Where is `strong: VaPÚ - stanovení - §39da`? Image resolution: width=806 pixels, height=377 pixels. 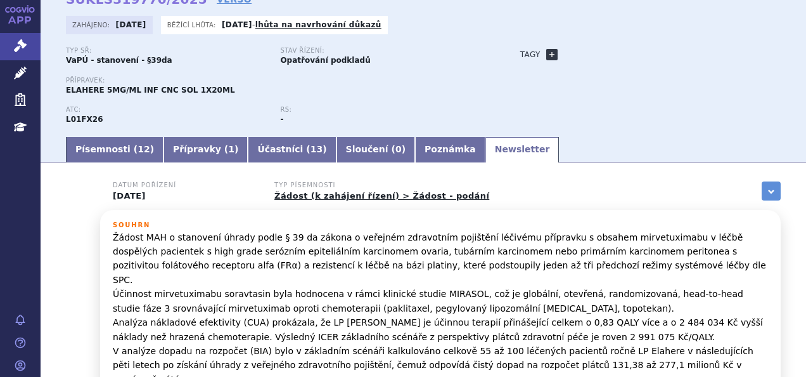 strong: VaPÚ - stanovení - §39da is located at coordinates (119, 60).